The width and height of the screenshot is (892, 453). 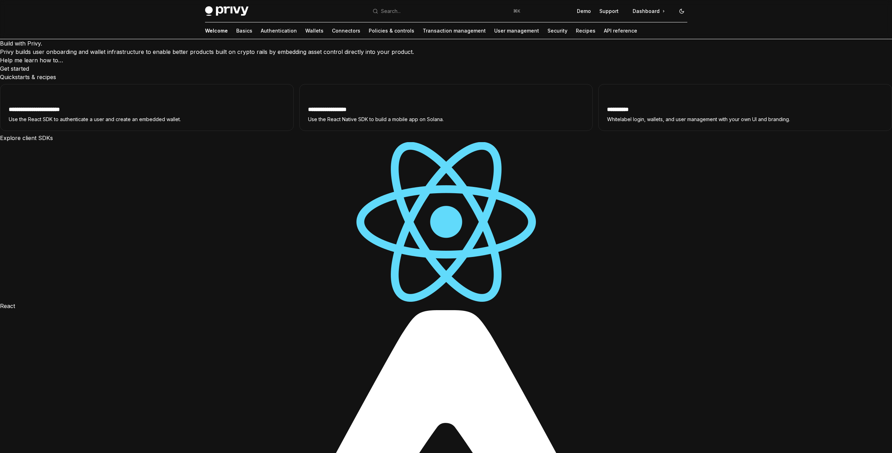 I want to click on div: Search..., so click(x=391, y=11).